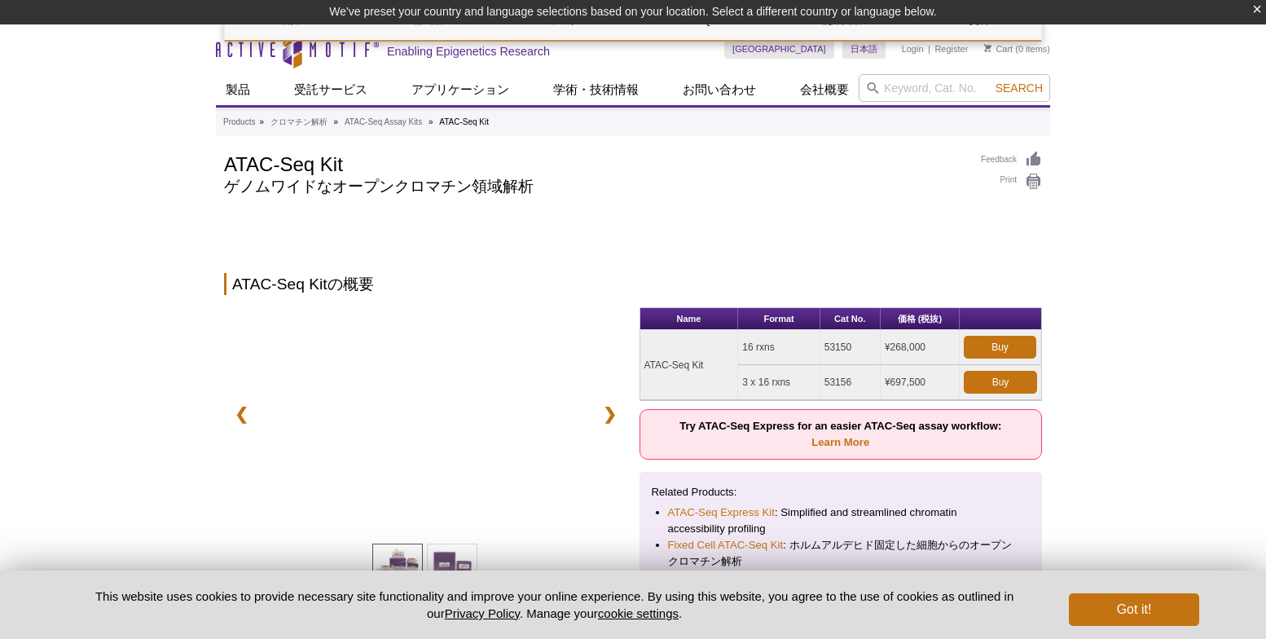 The width and height of the screenshot is (1266, 639). I want to click on td: 53150, so click(850, 347).